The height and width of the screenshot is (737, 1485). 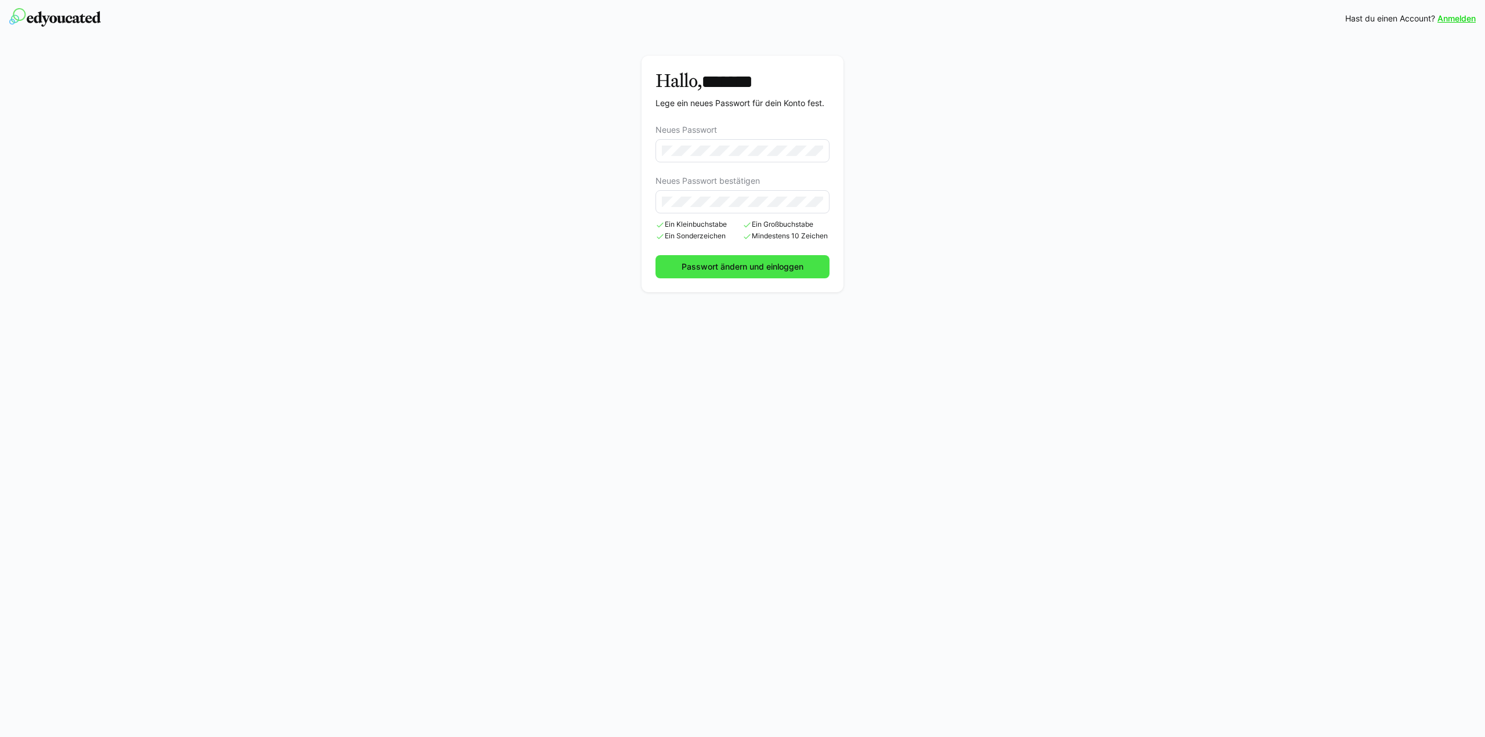 I want to click on span: Ein Großbuchstabe, so click(x=786, y=225).